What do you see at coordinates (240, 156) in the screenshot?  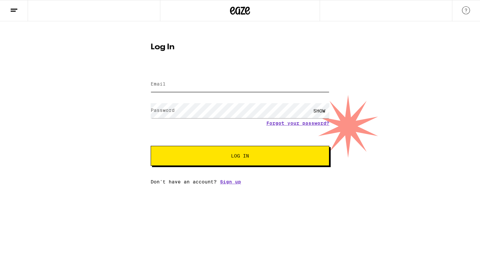 I see `span: Log In` at bounding box center [240, 156].